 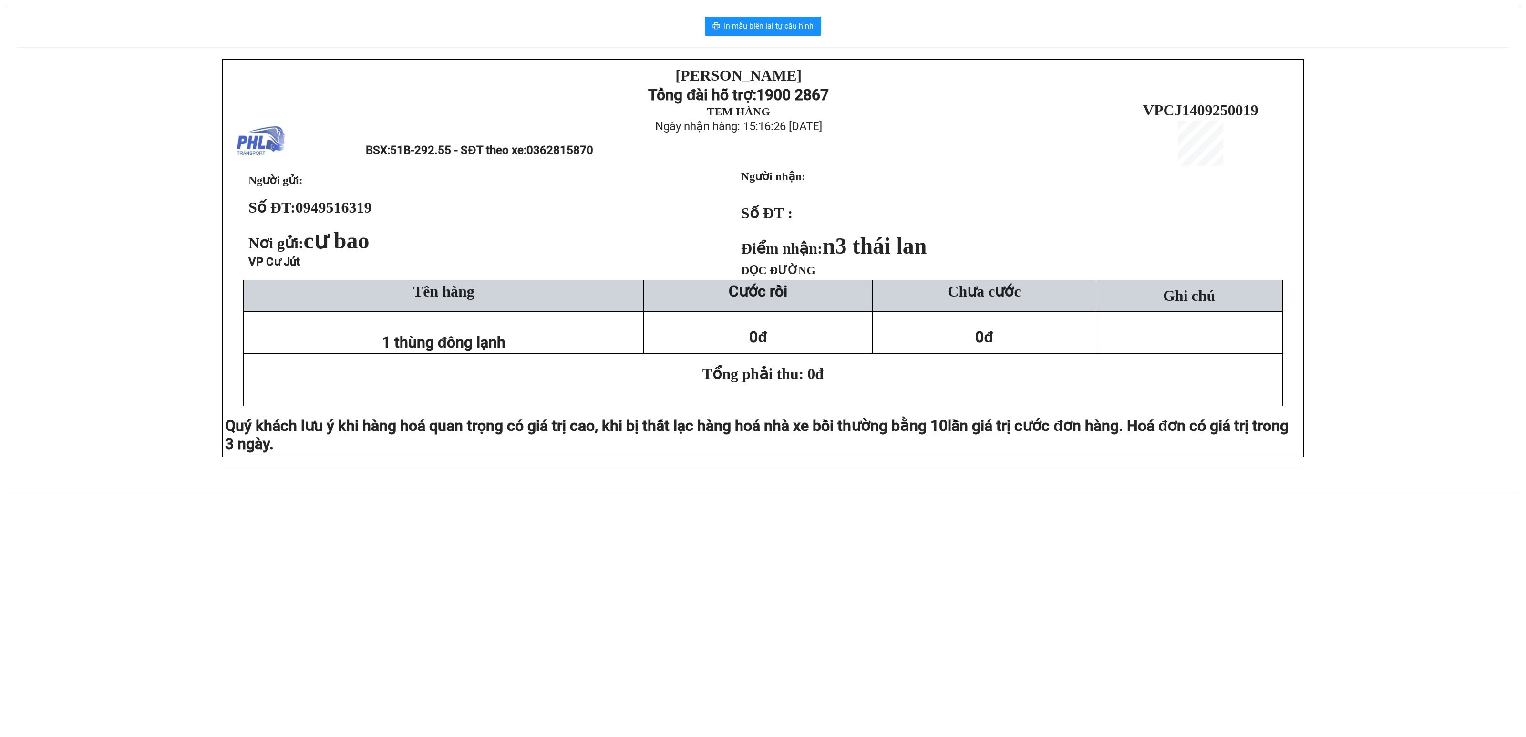 I want to click on strong: 1900 2867, so click(x=793, y=95).